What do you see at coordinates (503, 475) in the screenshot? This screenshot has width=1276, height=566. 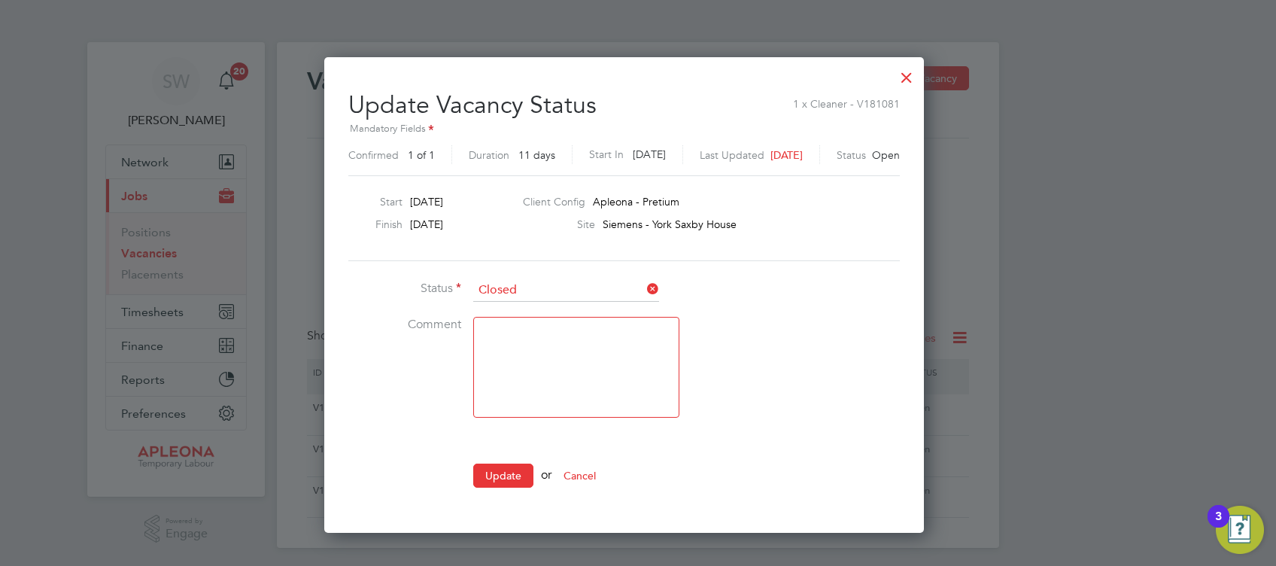 I see `button: Update` at bounding box center [503, 475].